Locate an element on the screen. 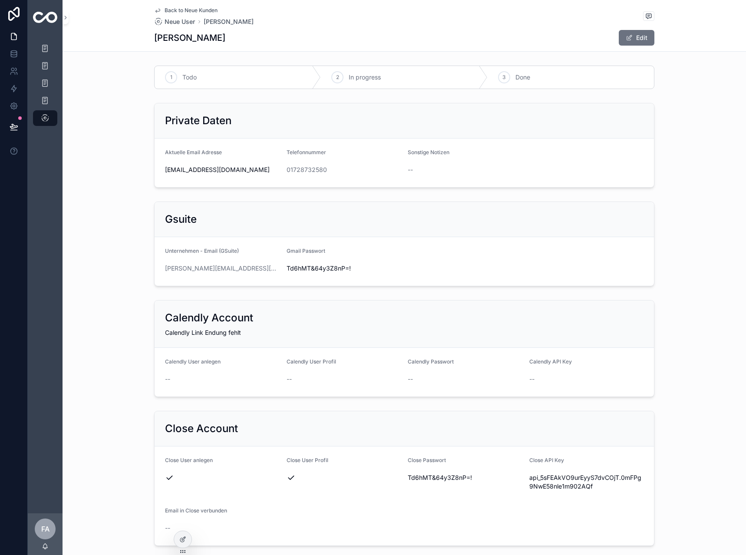  span: Calendly Link Endung fehlt is located at coordinates (203, 332).